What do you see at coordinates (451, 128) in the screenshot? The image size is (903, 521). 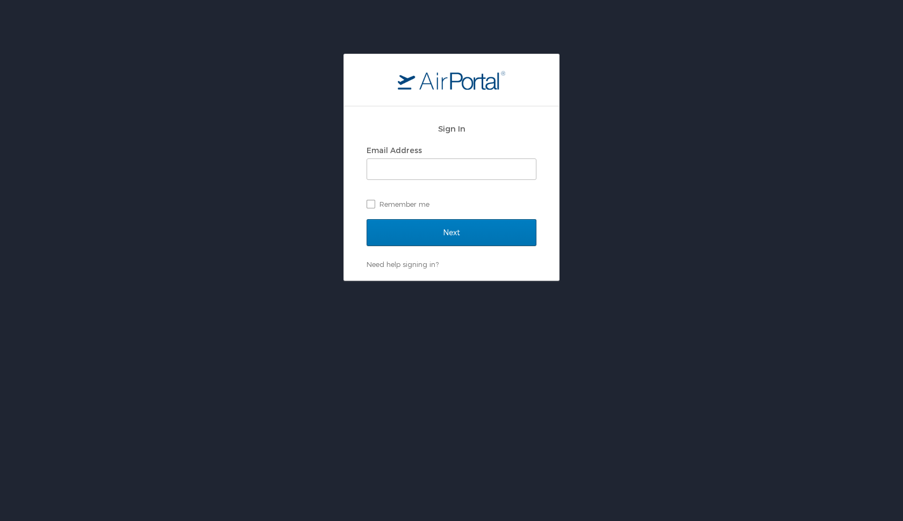 I see `h2: Sign In` at bounding box center [451, 128].